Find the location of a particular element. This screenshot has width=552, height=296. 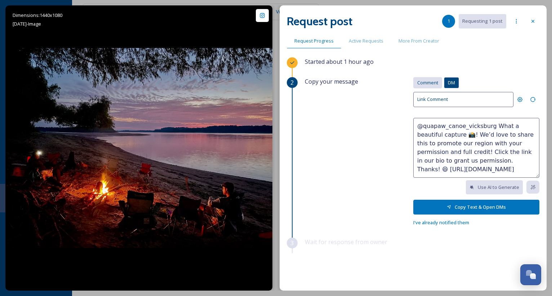

span: 1 is located at coordinates (449, 21).